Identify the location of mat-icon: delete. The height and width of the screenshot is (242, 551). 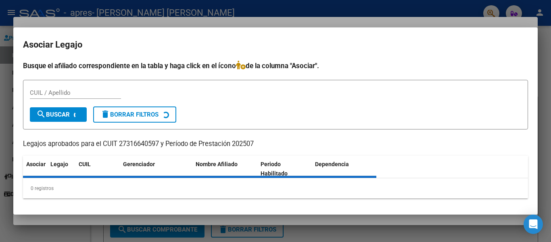
(105, 114).